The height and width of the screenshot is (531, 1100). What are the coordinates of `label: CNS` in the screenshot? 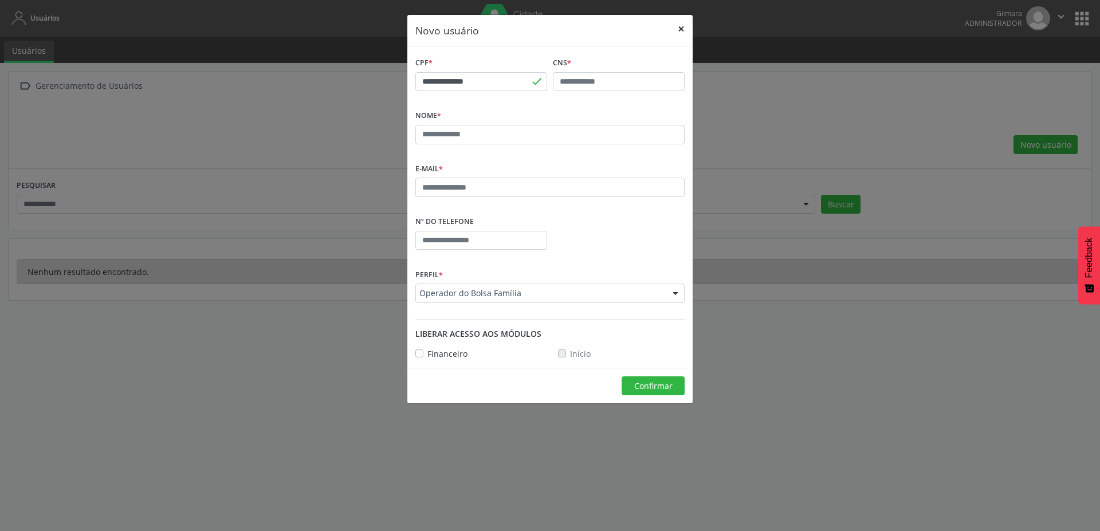 It's located at (562, 63).